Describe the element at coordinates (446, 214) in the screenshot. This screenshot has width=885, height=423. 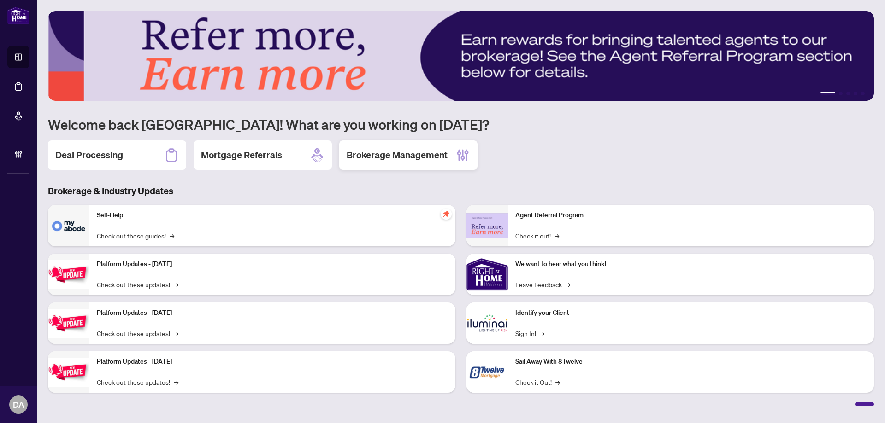
I see `span: pushpin` at that location.